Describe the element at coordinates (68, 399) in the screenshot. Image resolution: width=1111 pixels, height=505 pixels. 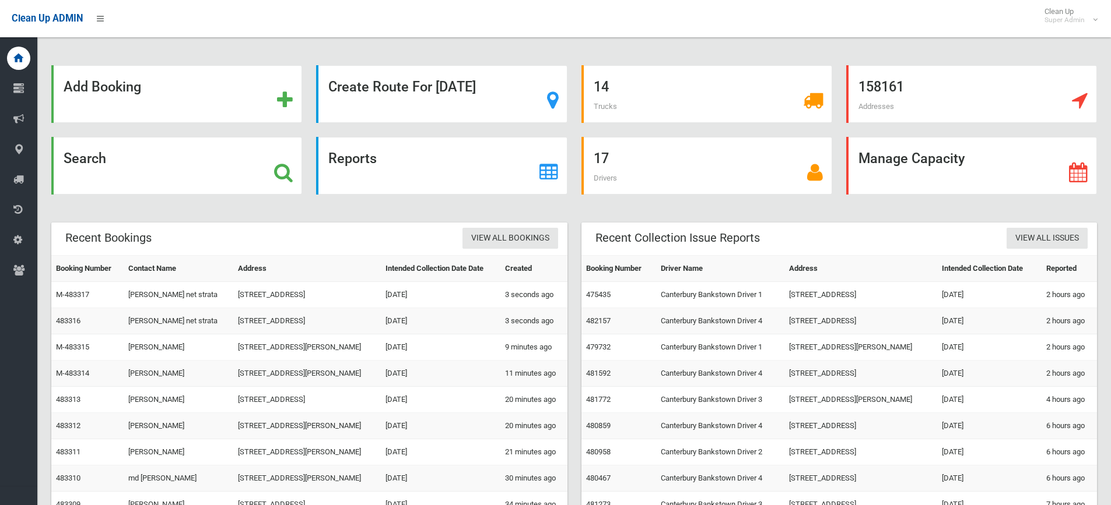
I see `a: 483313` at that location.